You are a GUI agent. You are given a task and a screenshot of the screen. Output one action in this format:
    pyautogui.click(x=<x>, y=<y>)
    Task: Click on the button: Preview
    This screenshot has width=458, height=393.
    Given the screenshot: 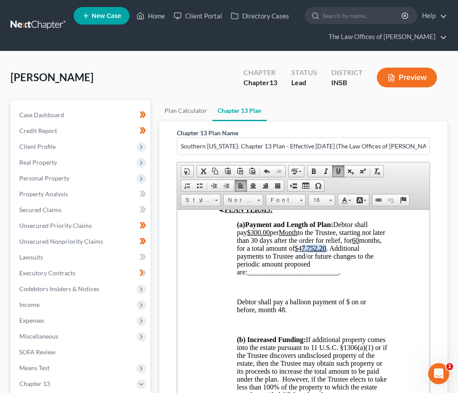 What is the action you would take?
    pyautogui.click(x=407, y=77)
    